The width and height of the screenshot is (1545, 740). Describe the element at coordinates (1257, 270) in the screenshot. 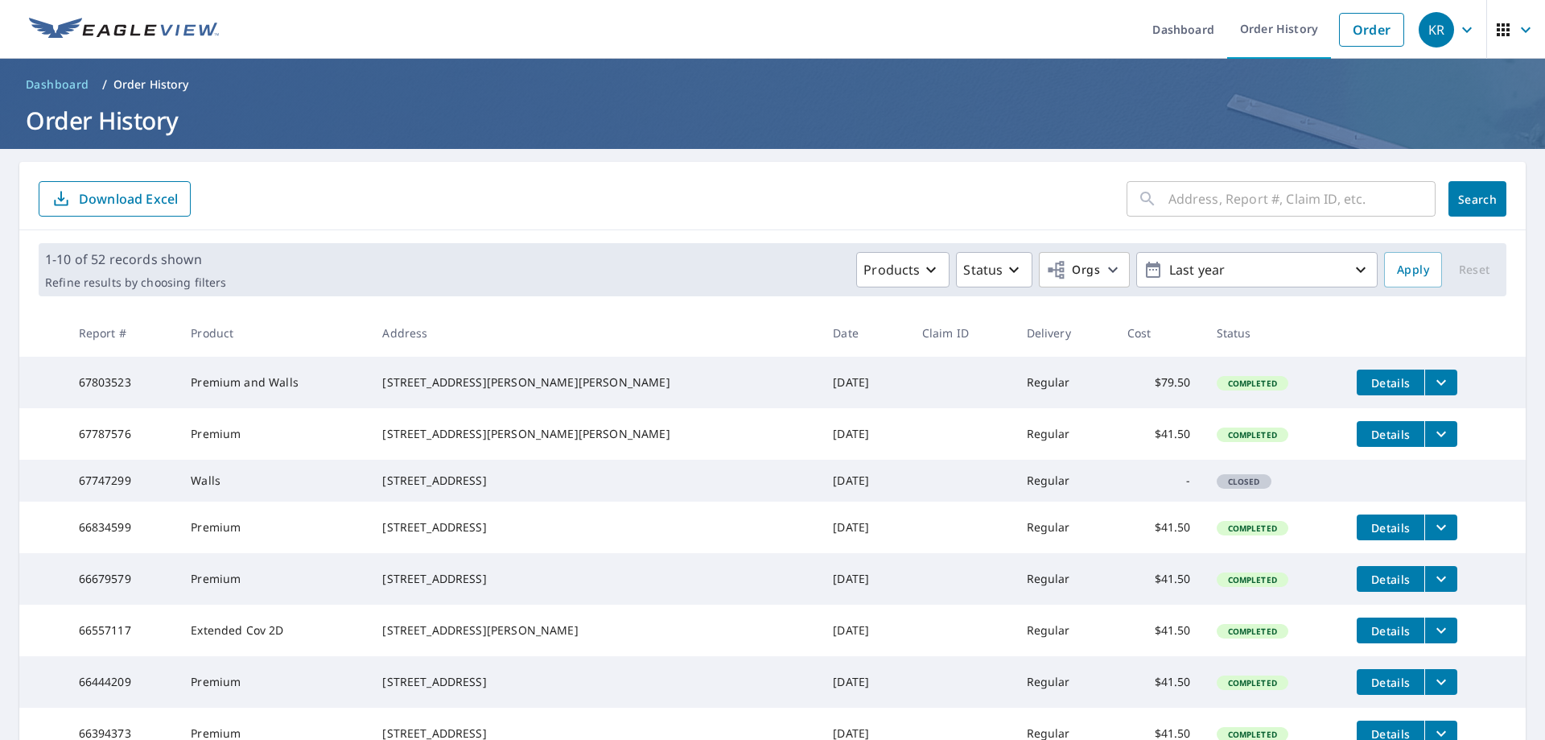

I see `p: Last year` at that location.